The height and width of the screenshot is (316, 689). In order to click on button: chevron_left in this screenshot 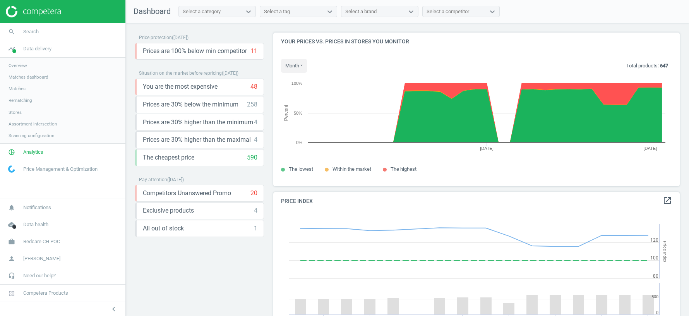, I will do `click(114, 309)`.